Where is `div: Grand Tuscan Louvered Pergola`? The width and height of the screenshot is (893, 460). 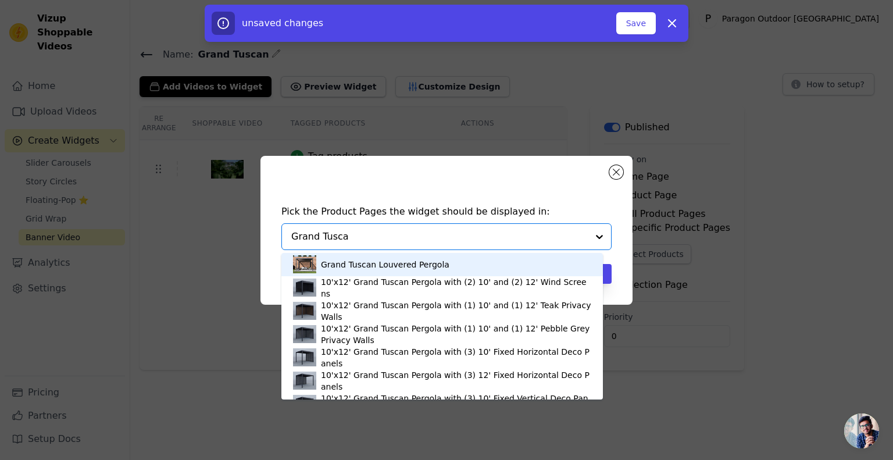
div: Grand Tuscan Louvered Pergola is located at coordinates (385, 265).